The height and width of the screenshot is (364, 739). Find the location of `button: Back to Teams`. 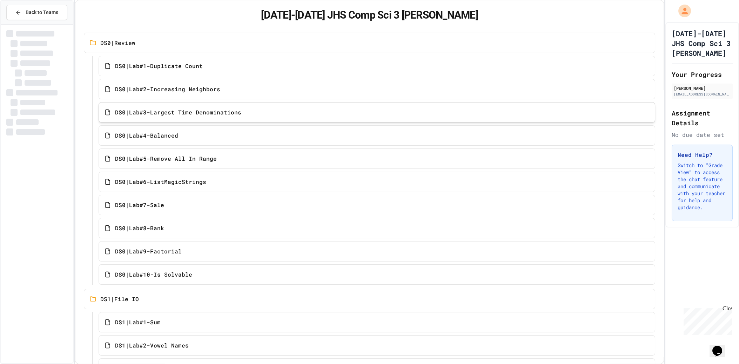

button: Back to Teams is located at coordinates (37, 12).